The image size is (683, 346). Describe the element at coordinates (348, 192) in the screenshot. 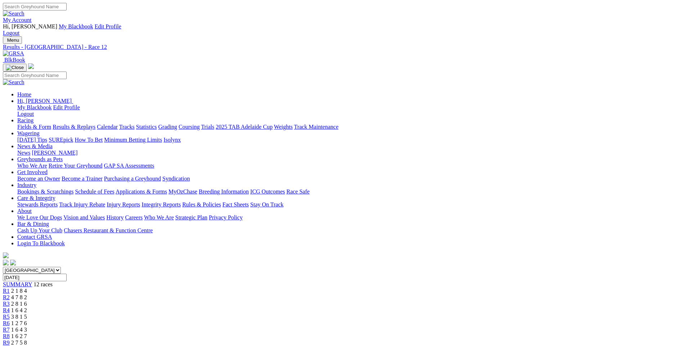

I see `div: Industry` at that location.